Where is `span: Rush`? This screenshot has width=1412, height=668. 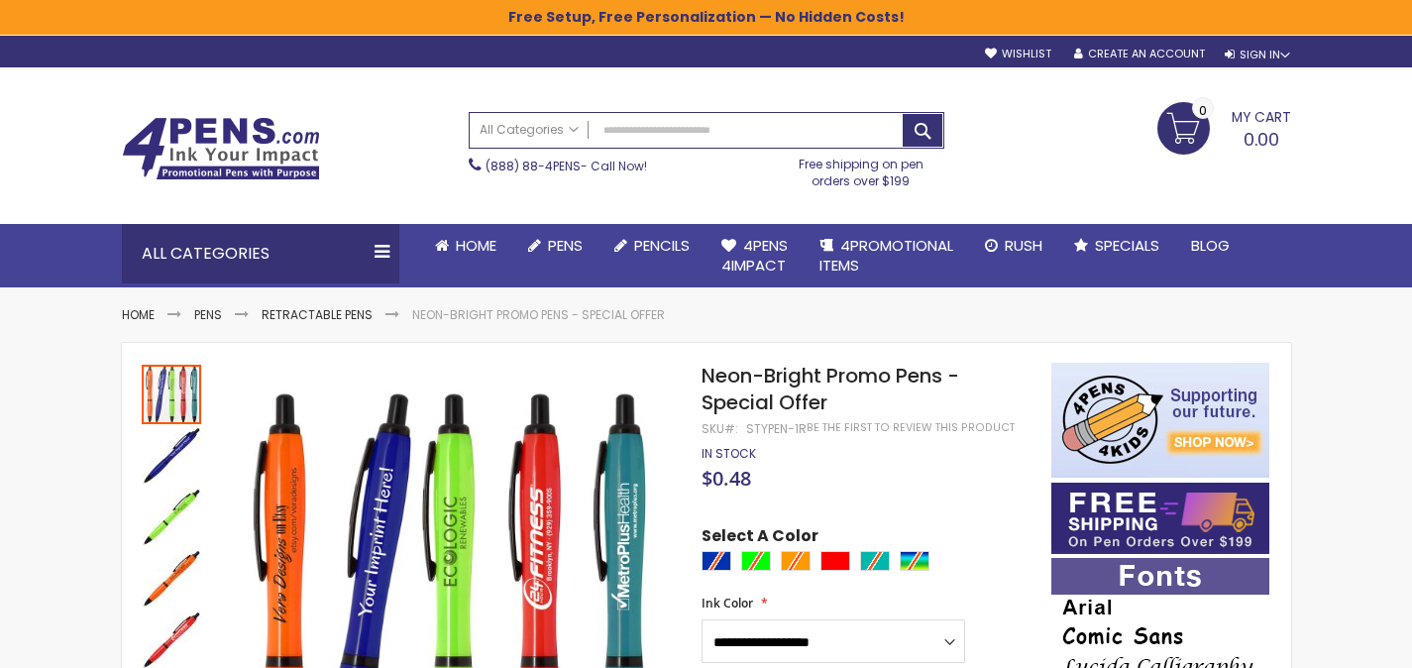 span: Rush is located at coordinates (1023, 245).